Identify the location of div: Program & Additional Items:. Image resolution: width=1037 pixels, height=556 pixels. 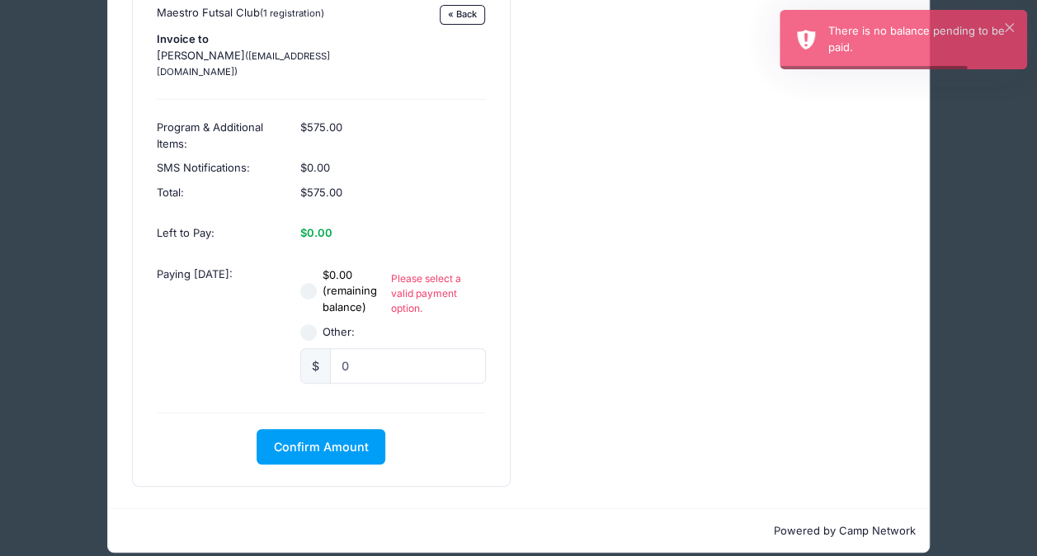
(221, 131).